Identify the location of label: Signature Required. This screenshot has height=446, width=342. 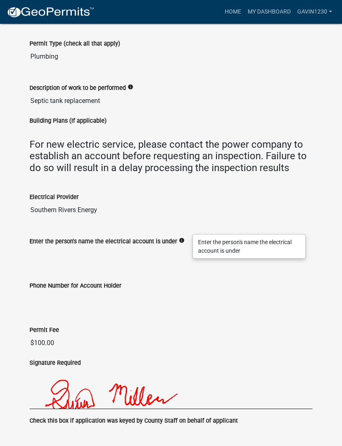
(55, 363).